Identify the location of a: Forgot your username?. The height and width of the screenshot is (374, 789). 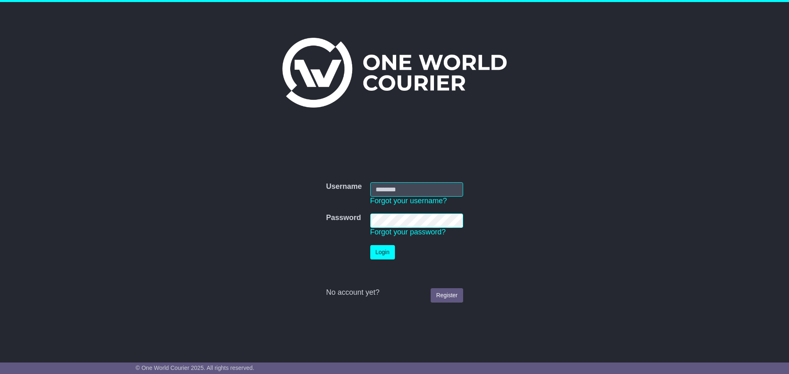
(408, 201).